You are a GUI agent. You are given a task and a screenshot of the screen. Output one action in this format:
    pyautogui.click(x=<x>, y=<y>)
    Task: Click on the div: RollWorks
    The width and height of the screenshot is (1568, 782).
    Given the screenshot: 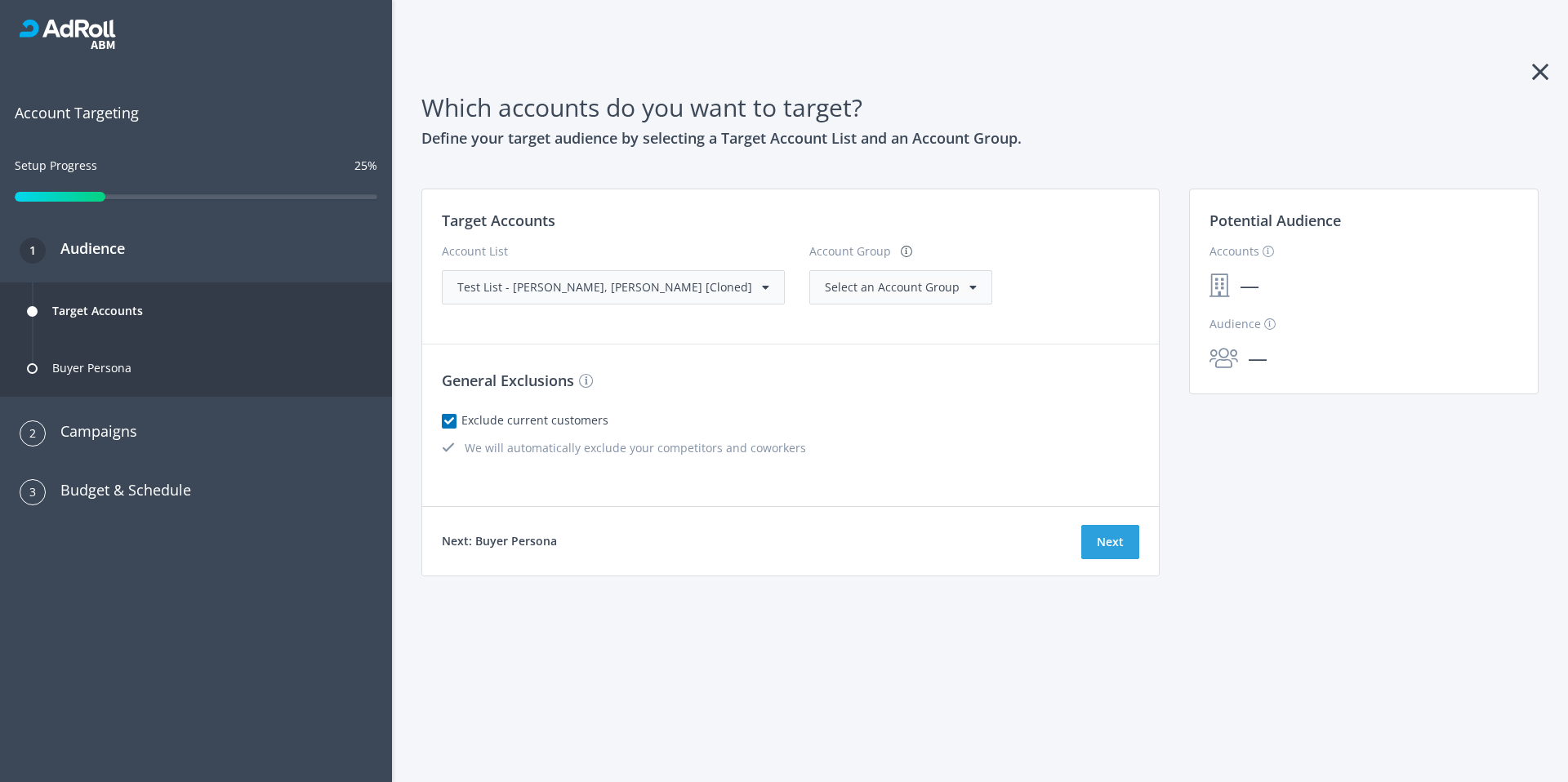 What is the action you would take?
    pyautogui.click(x=196, y=34)
    